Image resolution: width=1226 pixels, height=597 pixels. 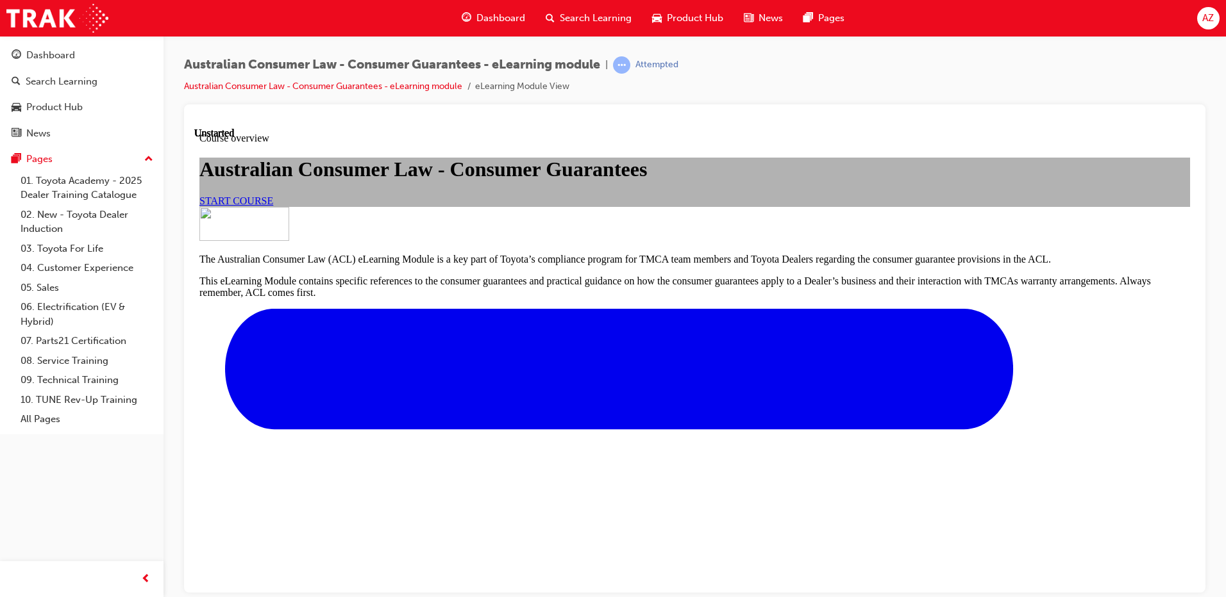 What do you see at coordinates (57, 18) in the screenshot?
I see `img: Trak` at bounding box center [57, 18].